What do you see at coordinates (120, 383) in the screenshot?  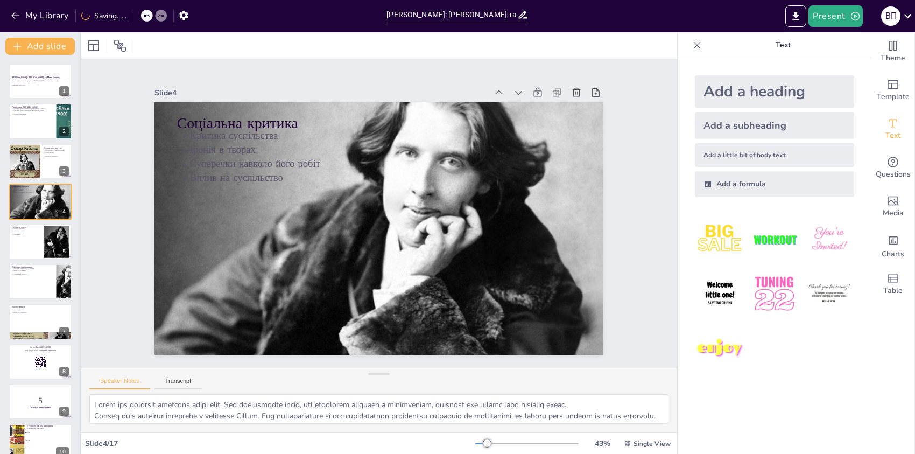 I see `button: Speaker Notes` at bounding box center [120, 383].